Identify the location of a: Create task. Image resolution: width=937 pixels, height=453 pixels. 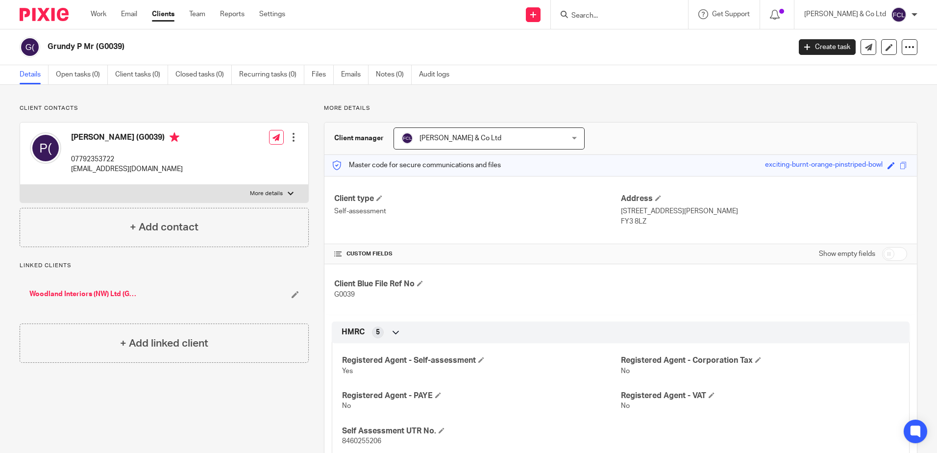
(827, 47).